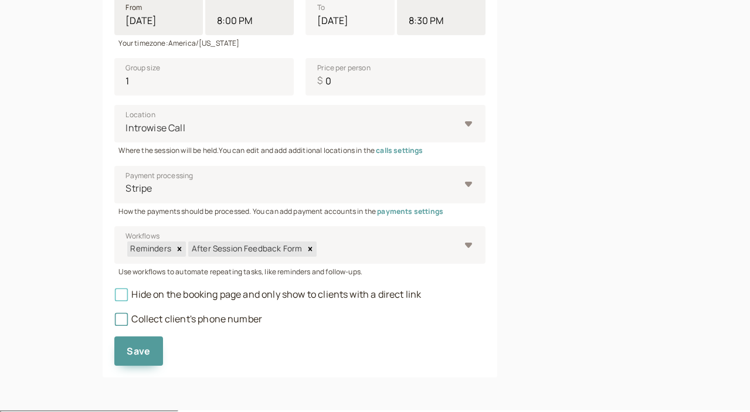 This screenshot has height=412, width=750. Describe the element at coordinates (720, 384) in the screenshot. I see `div: Chat Widget` at that location.